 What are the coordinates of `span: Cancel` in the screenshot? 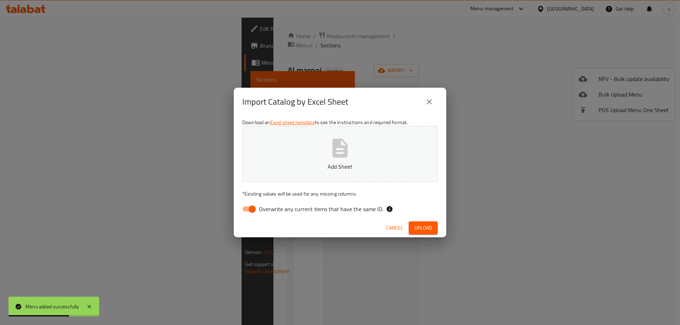 It's located at (394, 228).